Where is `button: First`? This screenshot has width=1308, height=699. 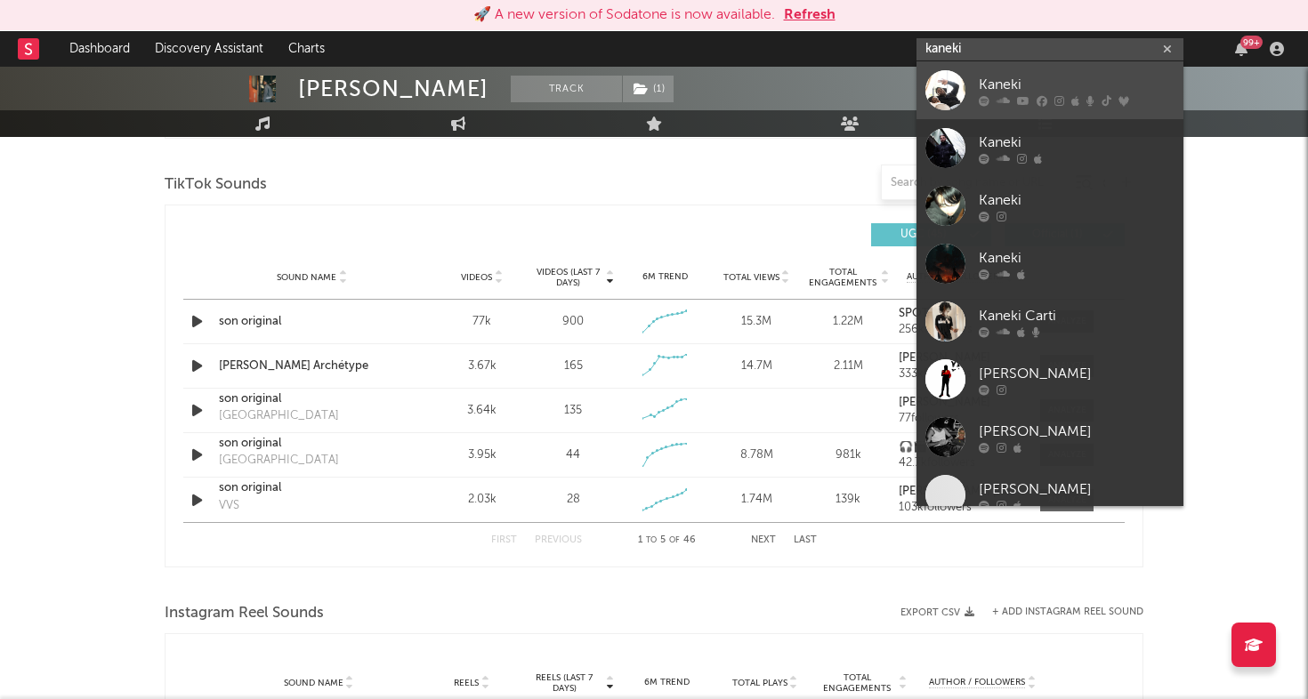
button: First is located at coordinates (504, 540).